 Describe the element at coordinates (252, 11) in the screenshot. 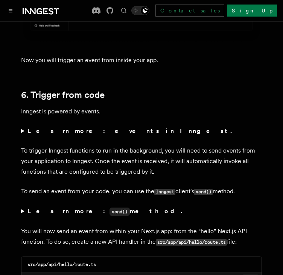

I see `a: Sign Up` at that location.